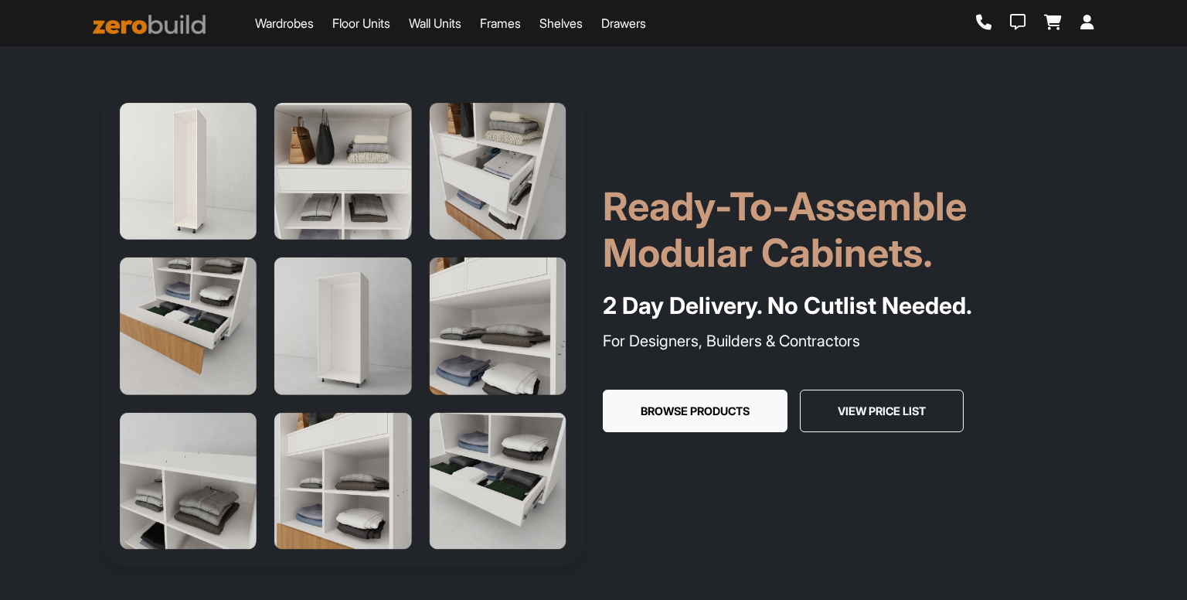  I want to click on a: Shelves, so click(561, 23).